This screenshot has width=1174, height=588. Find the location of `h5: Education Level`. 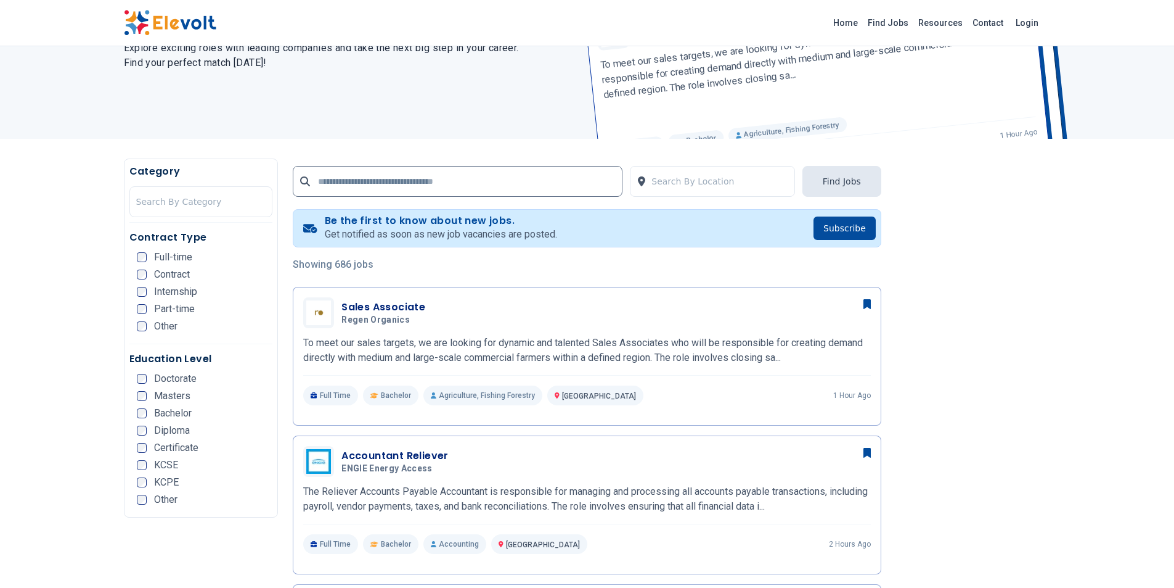

h5: Education Level is located at coordinates (201, 359).